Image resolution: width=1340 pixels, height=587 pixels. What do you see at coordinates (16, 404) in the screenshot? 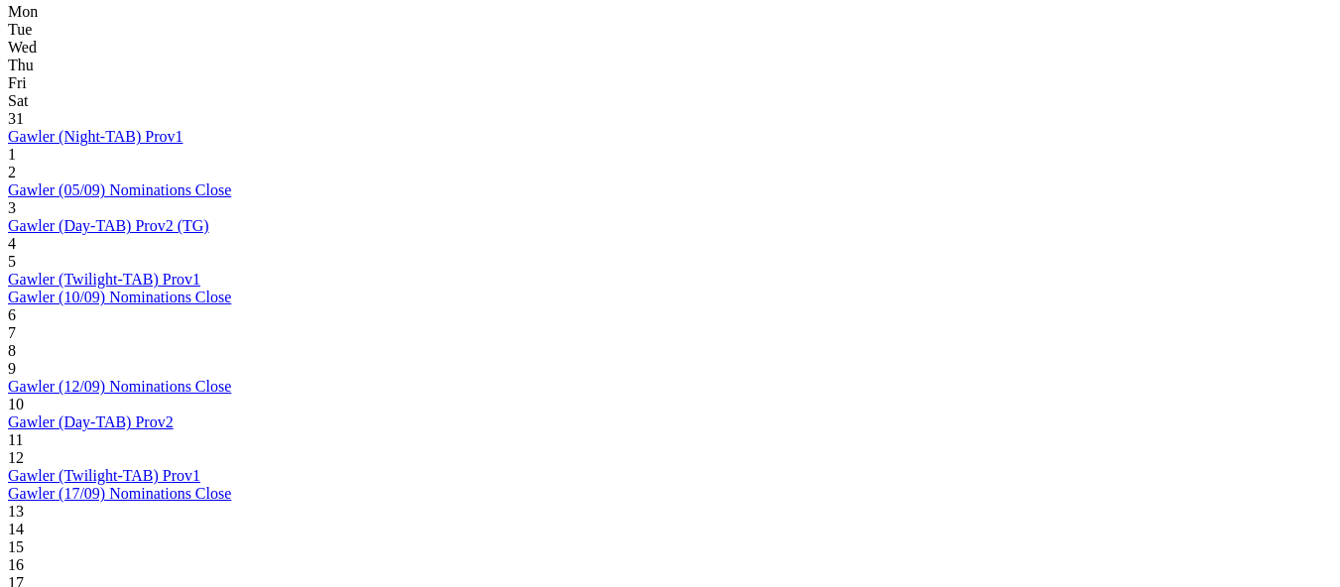
I see `span: 10` at bounding box center [16, 404].